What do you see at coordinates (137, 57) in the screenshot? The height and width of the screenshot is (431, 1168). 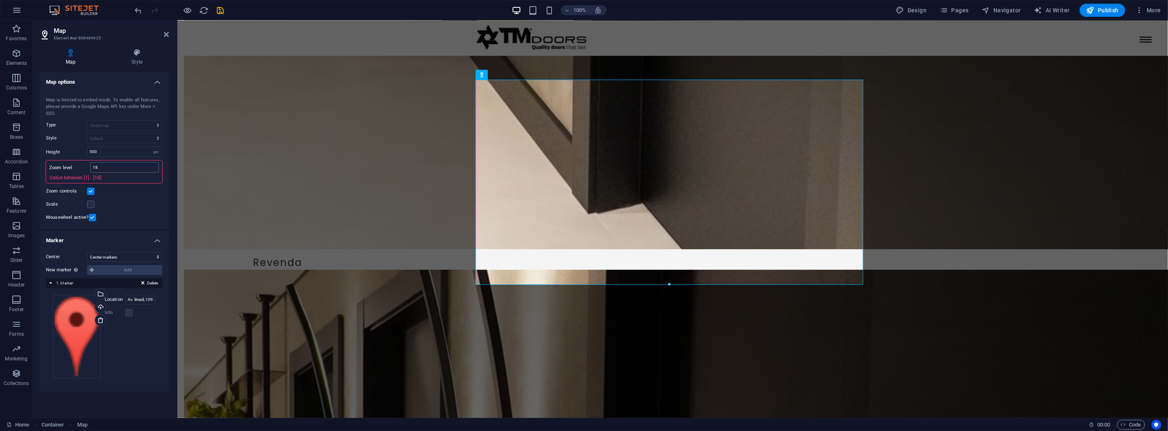 I see `h4: Style` at bounding box center [137, 57].